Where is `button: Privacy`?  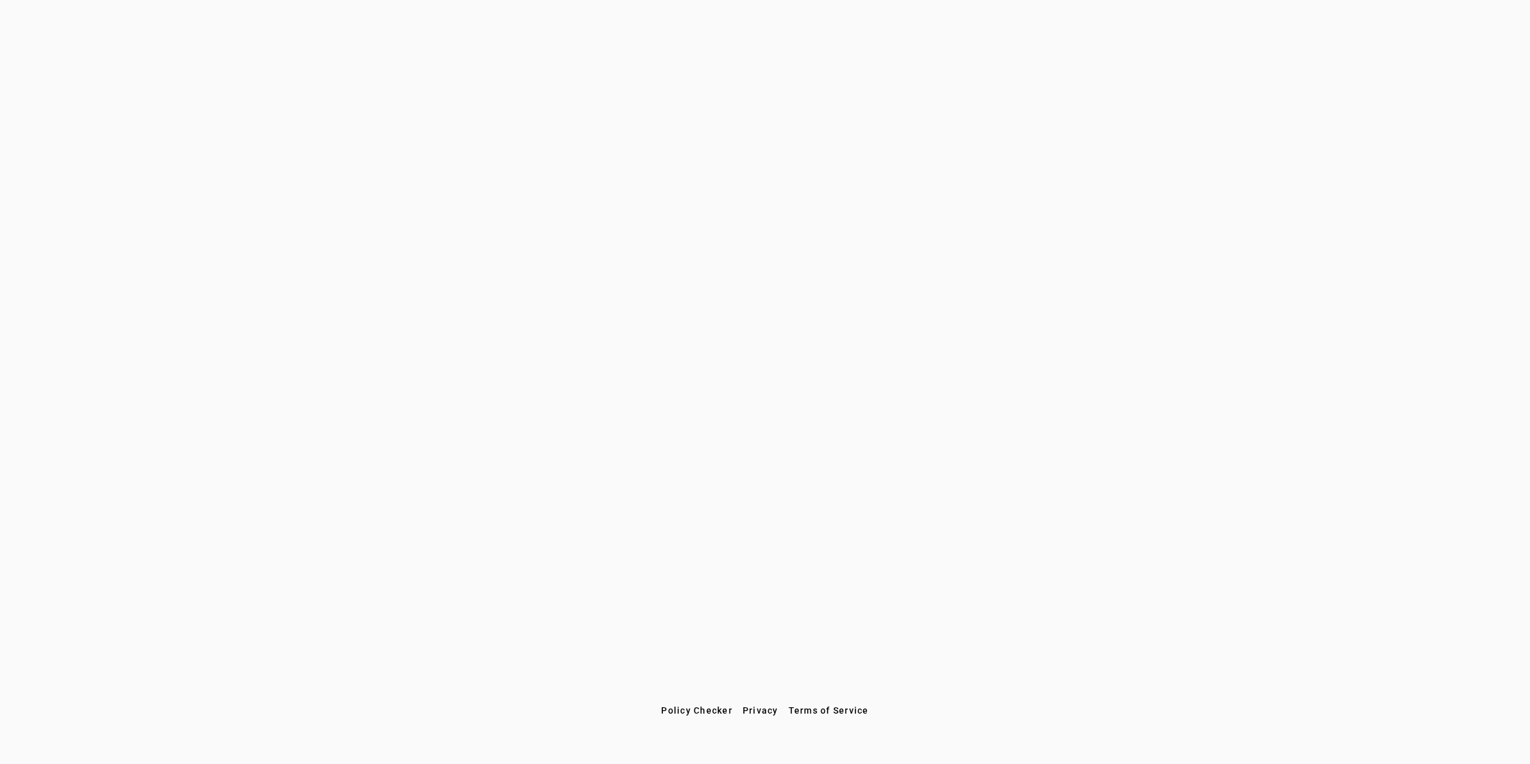
button: Privacy is located at coordinates (760, 710).